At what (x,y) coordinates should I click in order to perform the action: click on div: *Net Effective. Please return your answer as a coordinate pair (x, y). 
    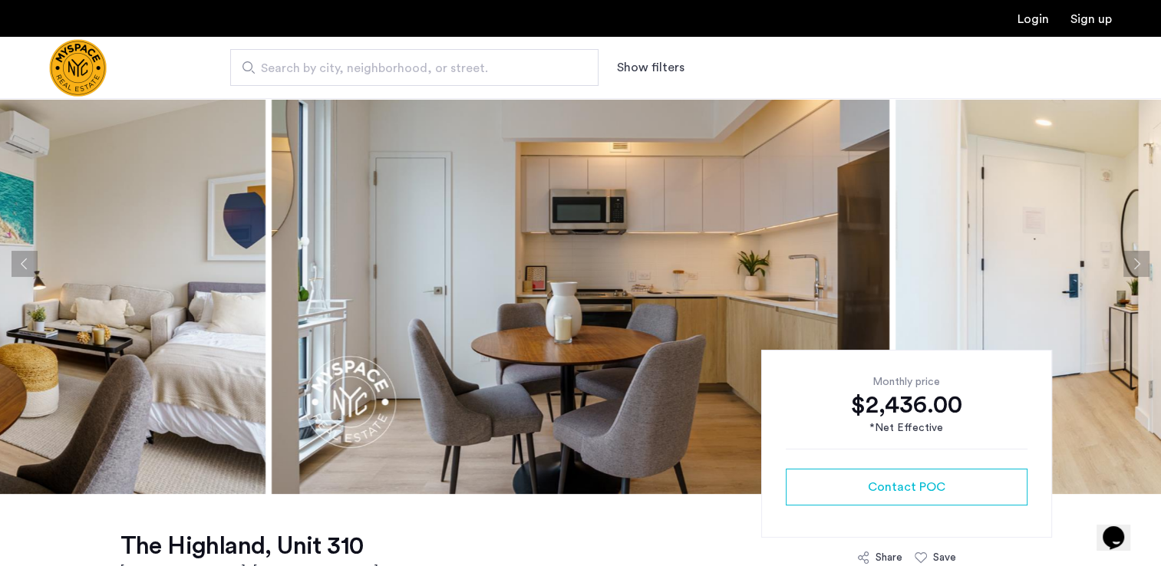
    Looking at the image, I should click on (906, 428).